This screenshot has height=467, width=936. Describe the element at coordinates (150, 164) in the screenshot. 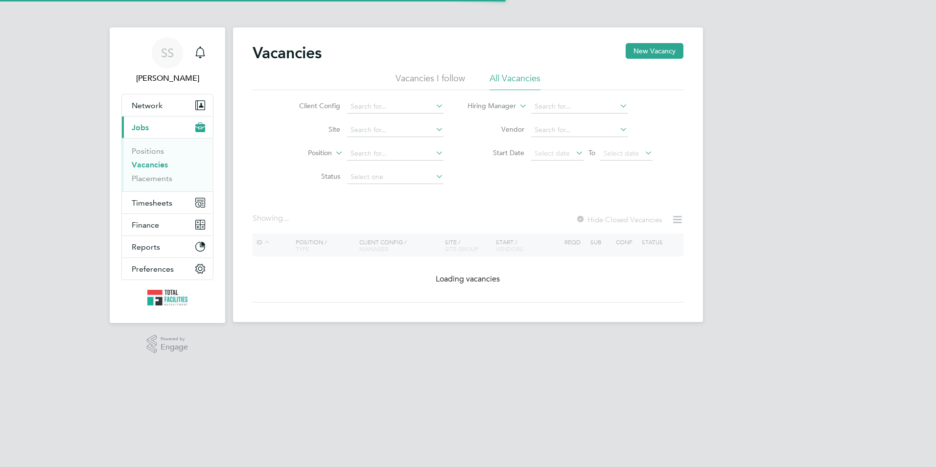

I see `a: Vacancies` at that location.